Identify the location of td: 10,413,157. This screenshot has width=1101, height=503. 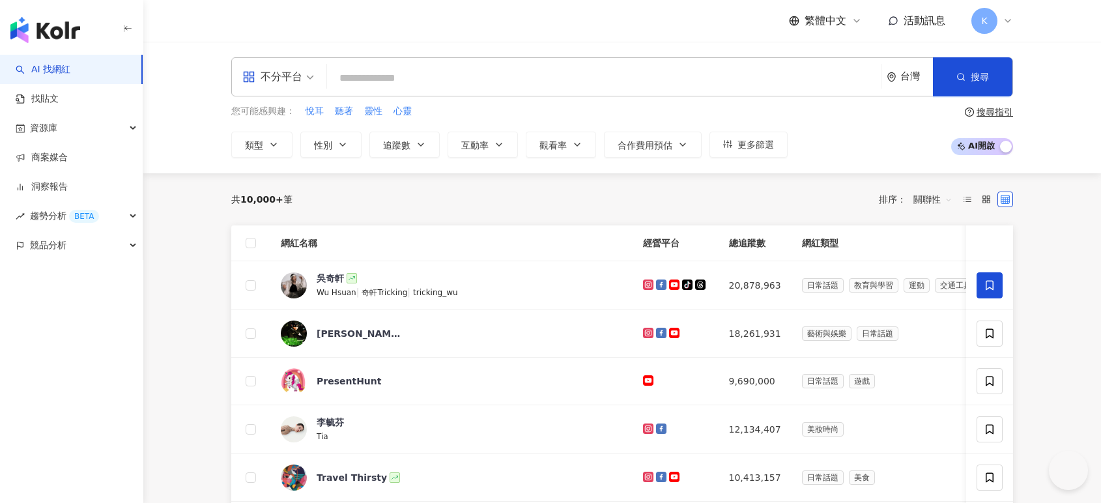
(755, 477).